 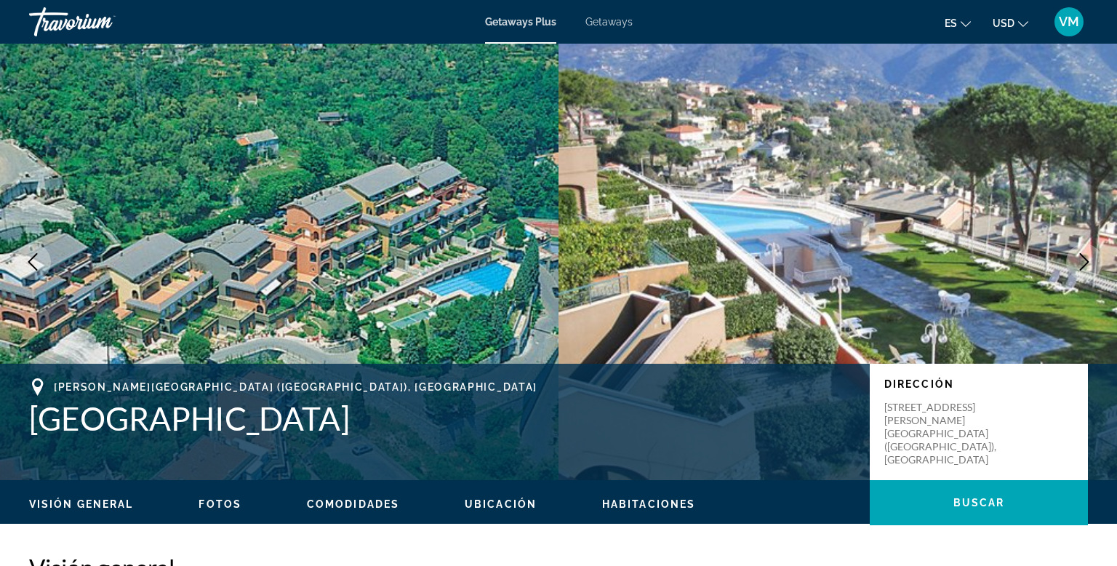 What do you see at coordinates (979, 503) in the screenshot?
I see `span: Buscar` at bounding box center [979, 503].